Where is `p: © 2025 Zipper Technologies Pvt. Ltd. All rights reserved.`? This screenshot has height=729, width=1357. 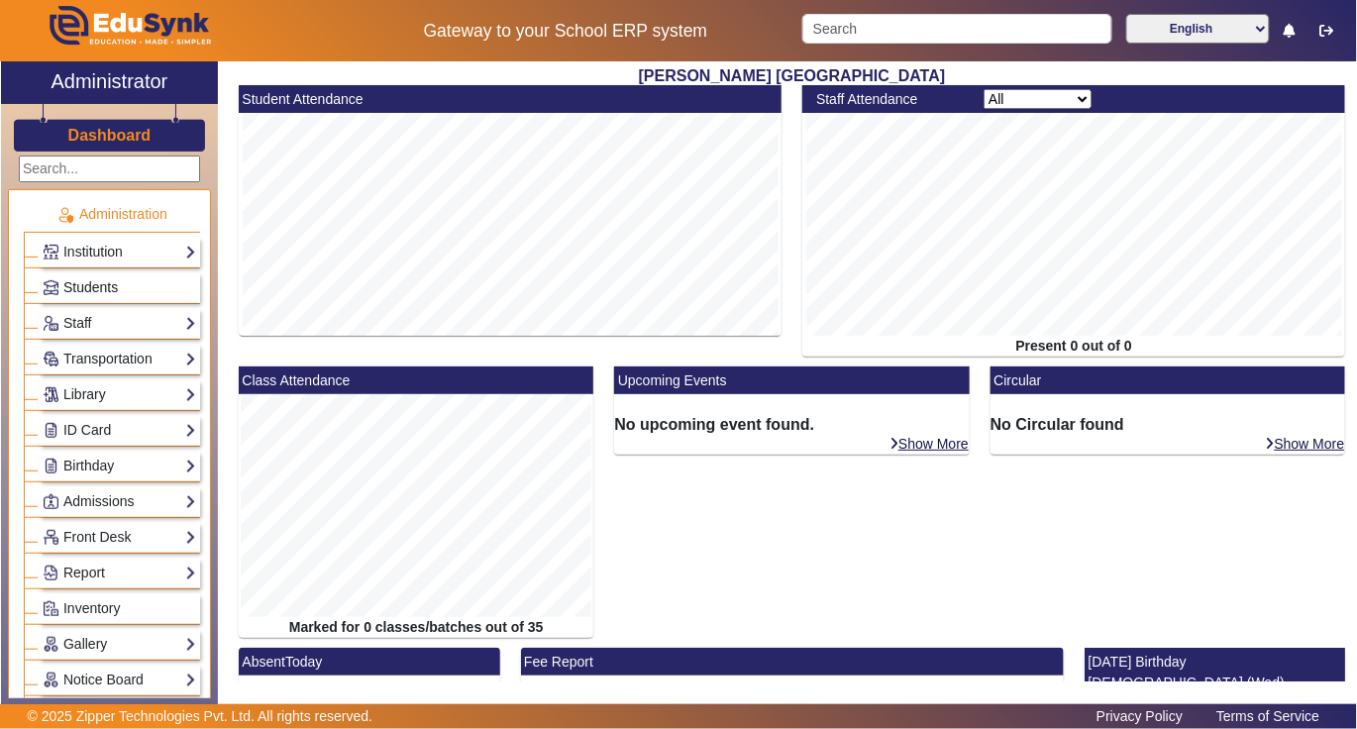 p: © 2025 Zipper Technologies Pvt. Ltd. All rights reserved. is located at coordinates (200, 716).